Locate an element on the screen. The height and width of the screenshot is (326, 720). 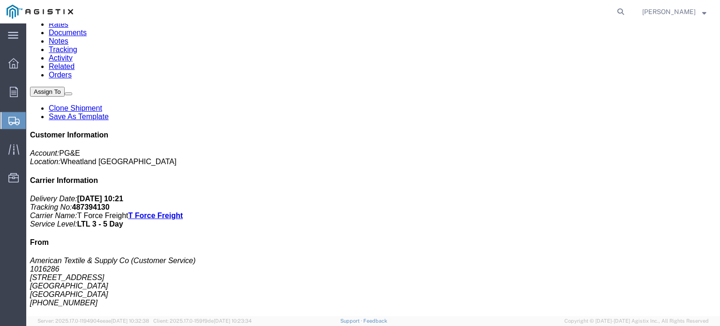
a: Support is located at coordinates (352, 321).